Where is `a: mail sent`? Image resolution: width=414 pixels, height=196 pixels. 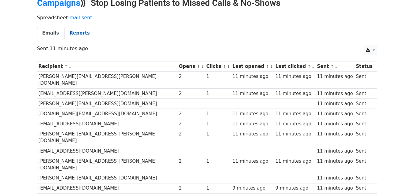
a: mail sent is located at coordinates (81, 17).